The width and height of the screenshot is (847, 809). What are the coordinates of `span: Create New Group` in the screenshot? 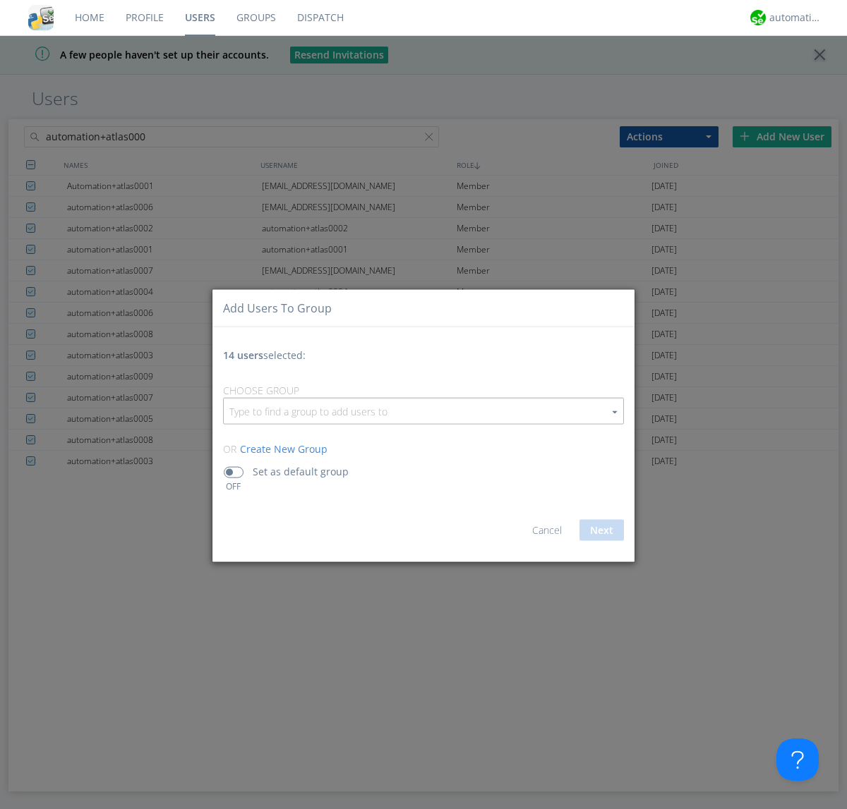 It's located at (284, 449).